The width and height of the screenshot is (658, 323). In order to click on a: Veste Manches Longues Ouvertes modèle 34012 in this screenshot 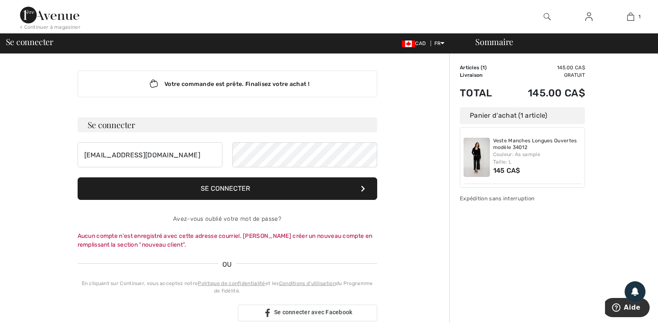, I will do `click(537, 144)`.